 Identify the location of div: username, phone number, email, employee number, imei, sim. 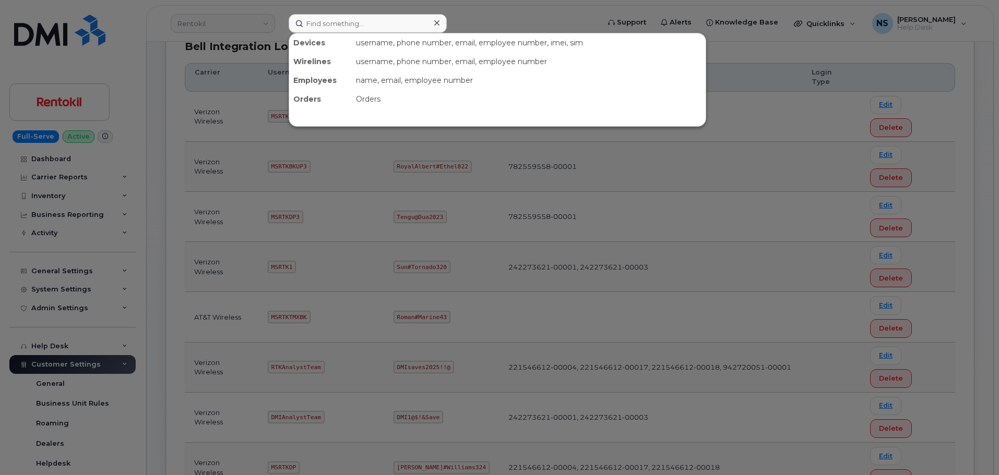
(529, 43).